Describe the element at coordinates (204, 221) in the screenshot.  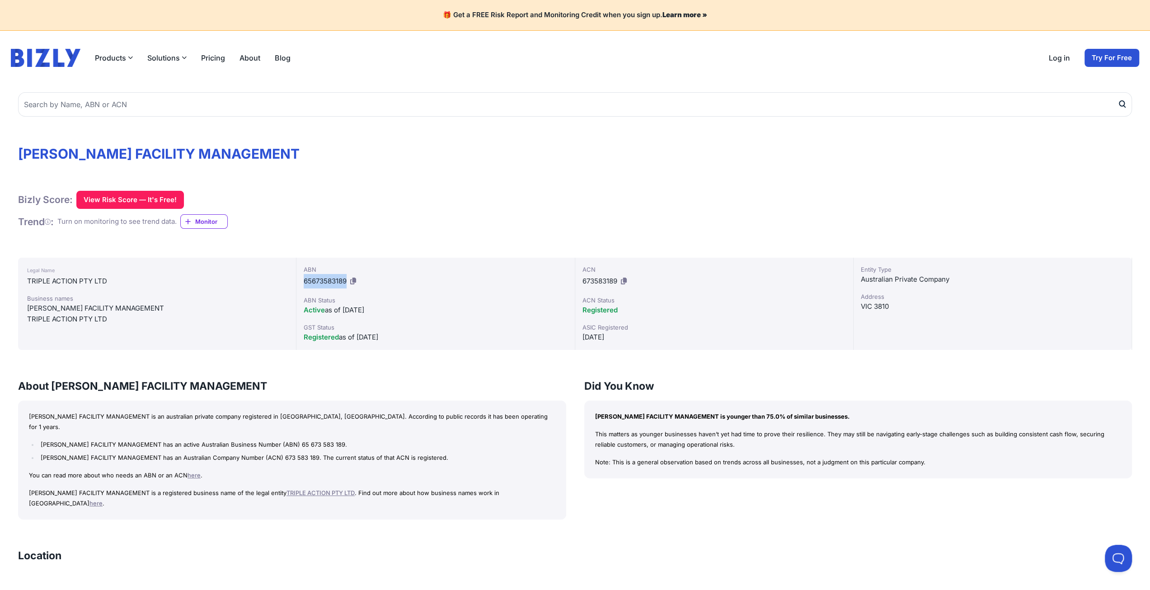
I see `a: Monitor` at that location.